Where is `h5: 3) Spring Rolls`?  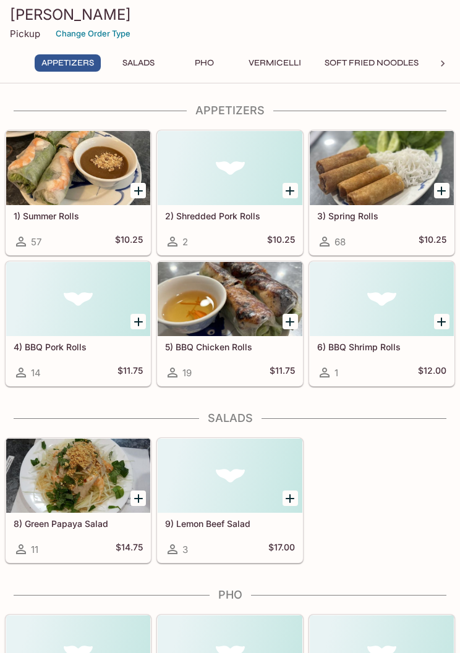 h5: 3) Spring Rolls is located at coordinates (381, 216).